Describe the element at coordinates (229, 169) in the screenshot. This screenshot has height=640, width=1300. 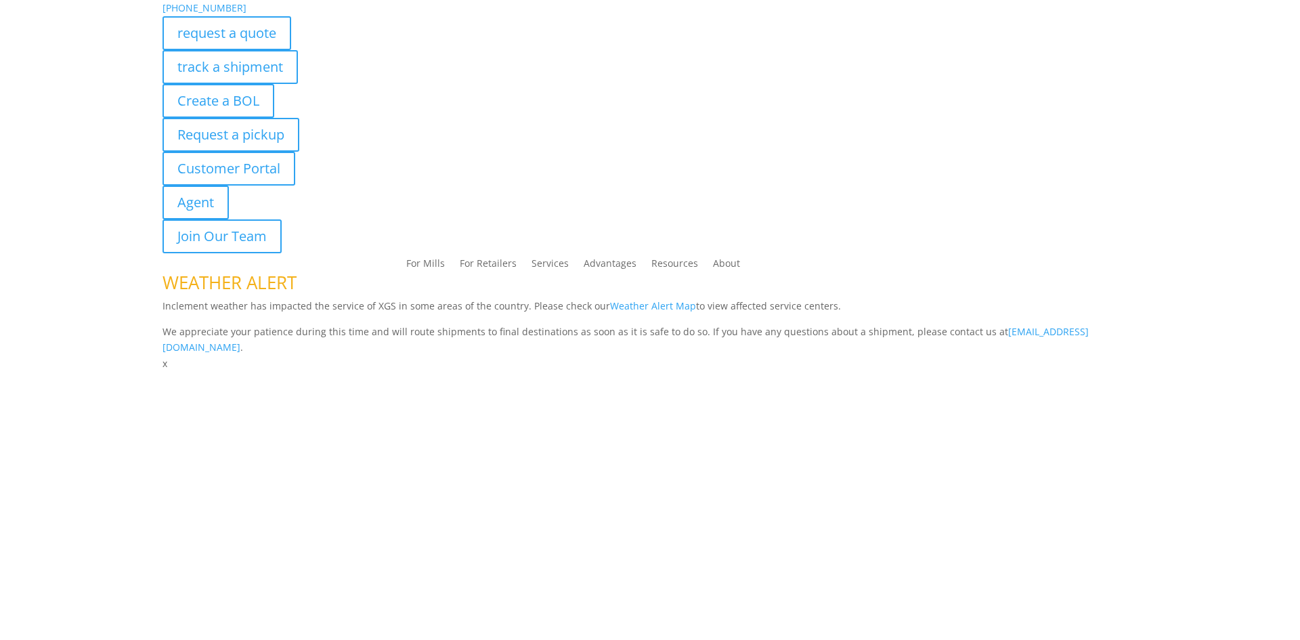
I see `a: Customer Portal` at that location.